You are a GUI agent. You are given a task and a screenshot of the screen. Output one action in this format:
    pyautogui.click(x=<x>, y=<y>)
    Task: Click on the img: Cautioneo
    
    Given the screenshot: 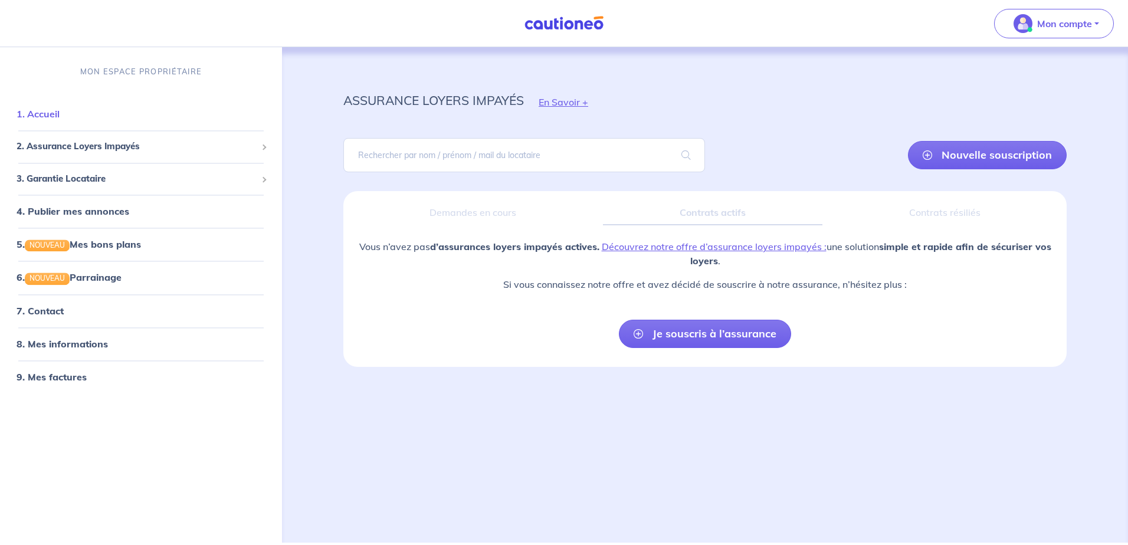 What is the action you would take?
    pyautogui.click(x=564, y=23)
    